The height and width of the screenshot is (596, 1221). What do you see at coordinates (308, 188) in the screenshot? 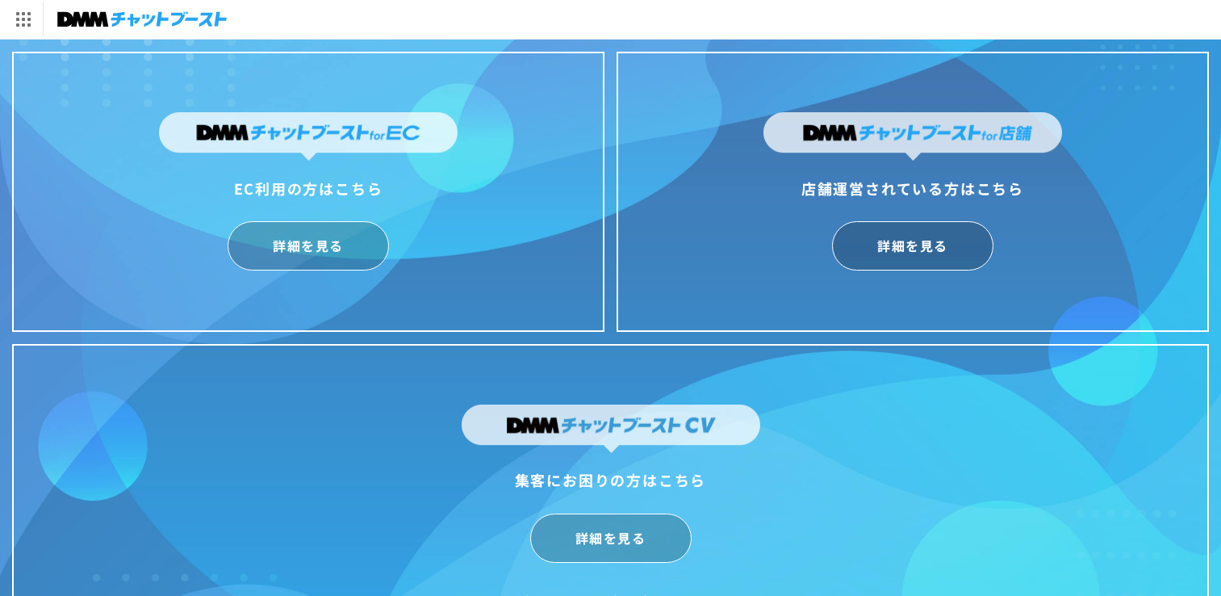
I see `div: EC利用の方はこちら` at bounding box center [308, 188].